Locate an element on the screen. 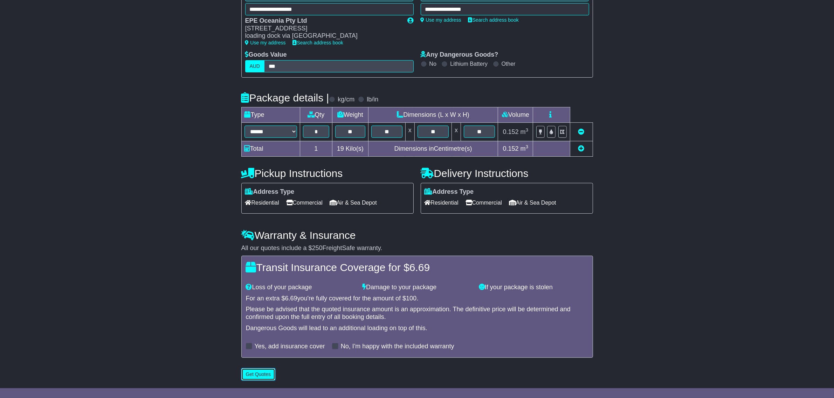 This screenshot has height=398, width=834. div: Loss of your package is located at coordinates (300, 288).